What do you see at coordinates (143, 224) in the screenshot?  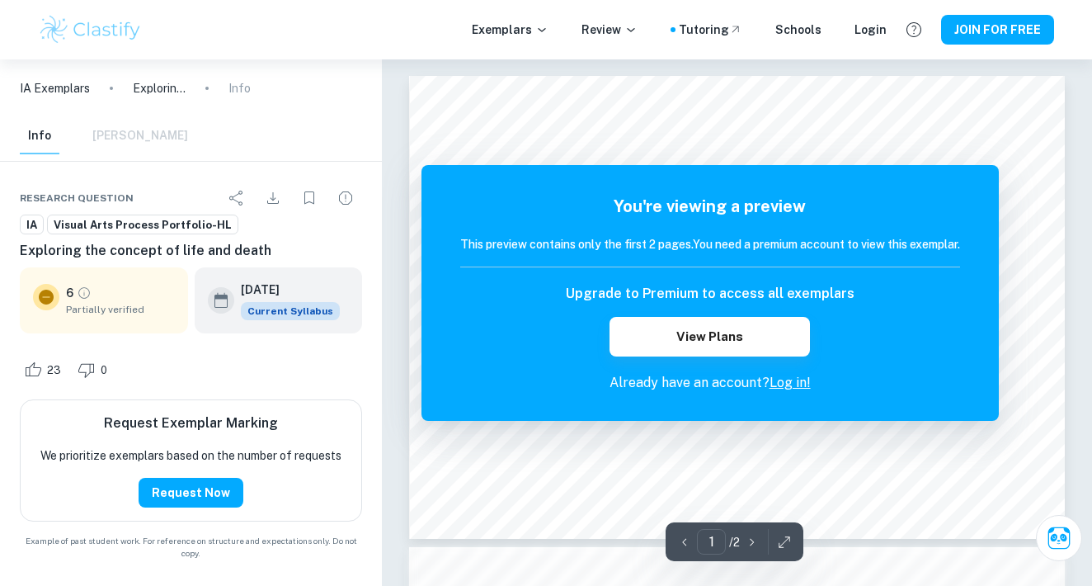 I see `a: Visual Arts Process Portfolio-HL` at bounding box center [143, 224].